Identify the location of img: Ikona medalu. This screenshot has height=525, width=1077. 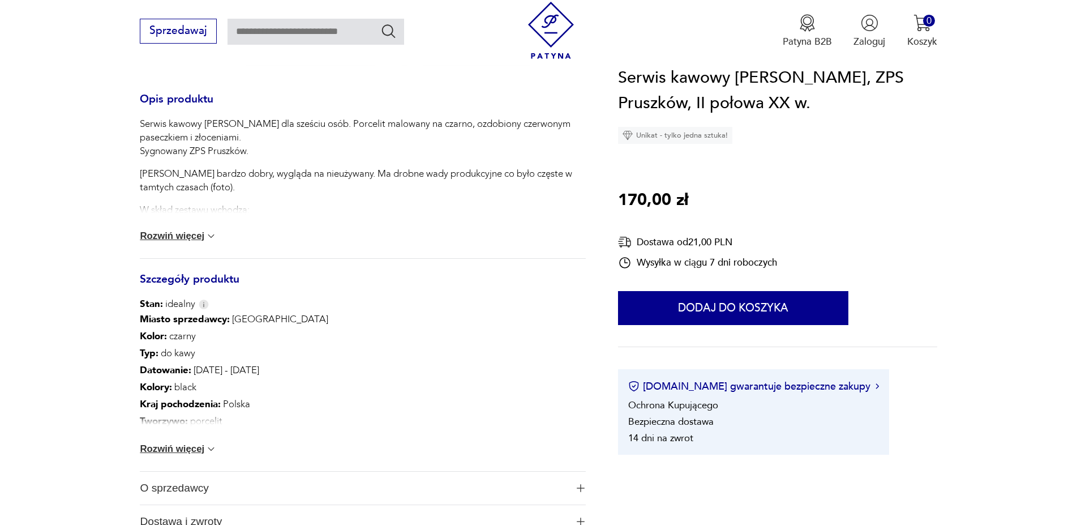
(807, 23).